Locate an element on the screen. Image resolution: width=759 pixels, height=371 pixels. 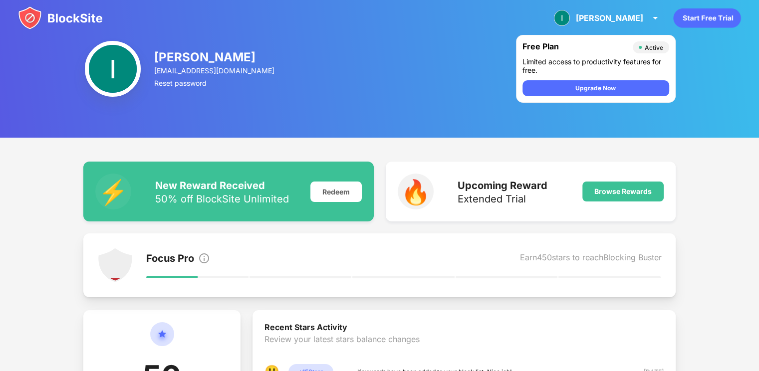
div: Upgrade Now is located at coordinates (596, 88).